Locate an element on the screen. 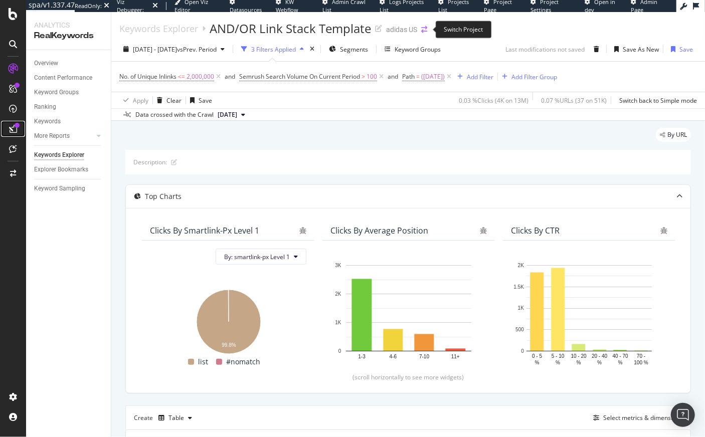 The height and width of the screenshot is (437, 705). div: Switch back to Simple mode is located at coordinates (658, 100).